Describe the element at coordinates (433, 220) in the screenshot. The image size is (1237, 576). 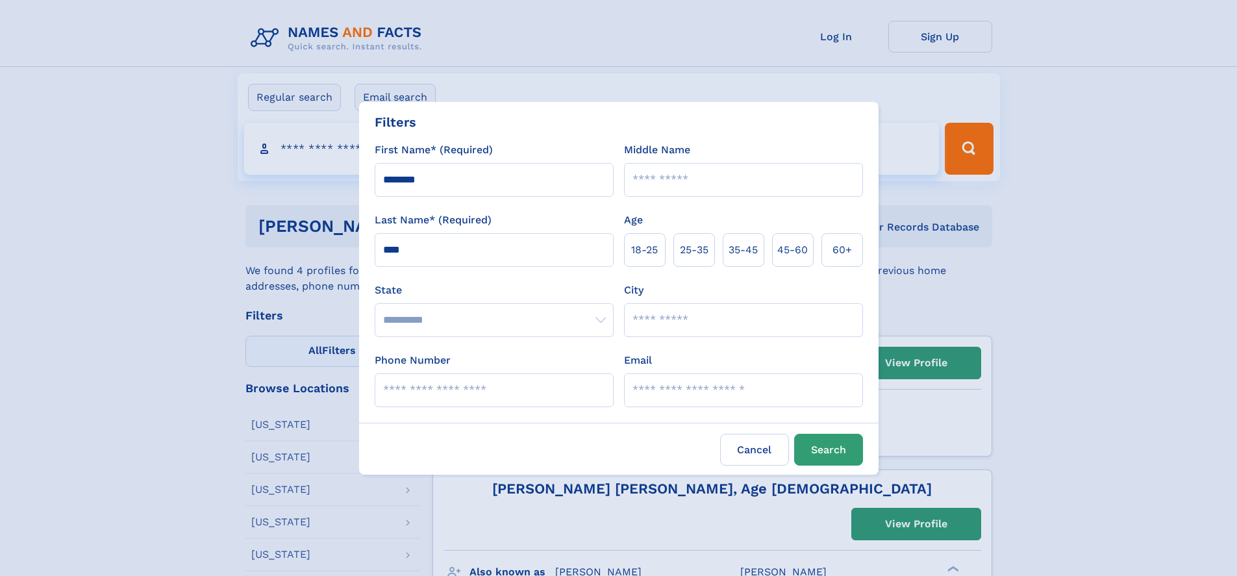
I see `label: Last Name* (Required)` at that location.